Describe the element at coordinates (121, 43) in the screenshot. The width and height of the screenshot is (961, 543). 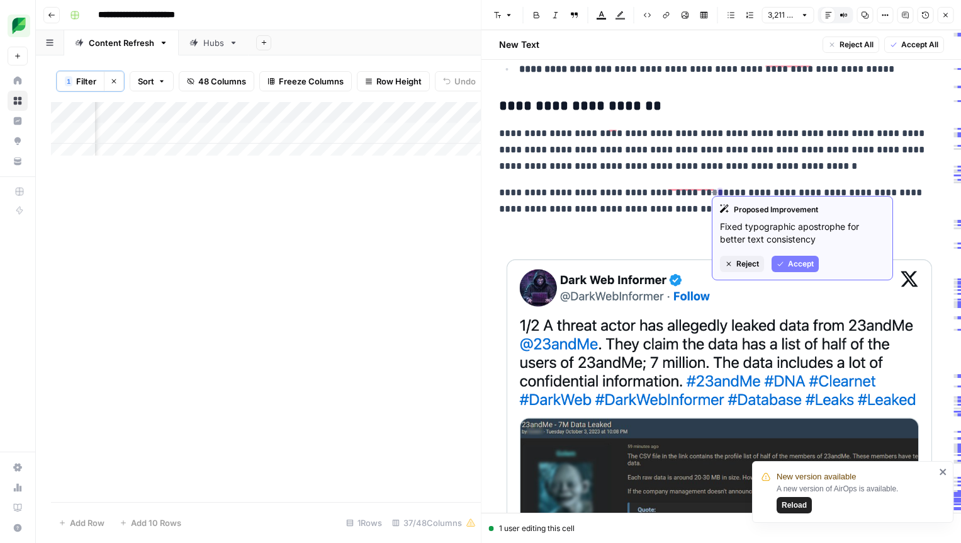
I see `div: Content Refresh` at that location.